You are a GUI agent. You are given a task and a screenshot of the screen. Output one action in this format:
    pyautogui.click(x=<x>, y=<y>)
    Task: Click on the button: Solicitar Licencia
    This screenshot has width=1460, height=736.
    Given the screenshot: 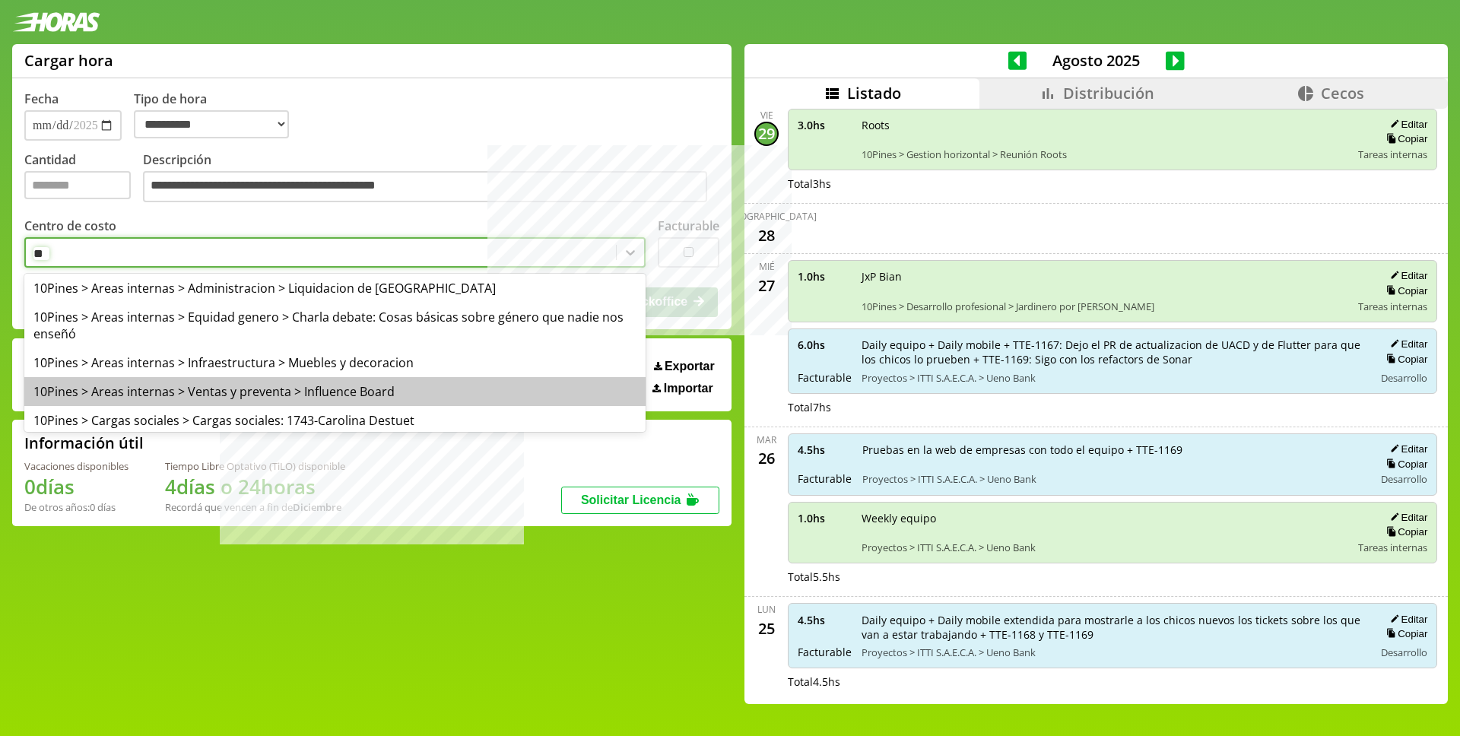 What is the action you would take?
    pyautogui.click(x=640, y=500)
    